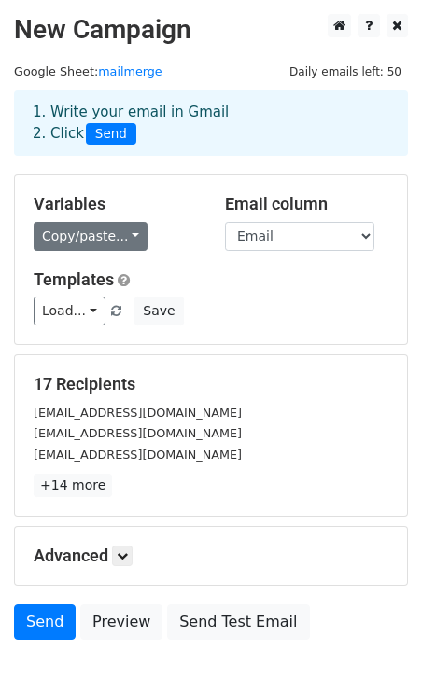 The width and height of the screenshot is (422, 691). What do you see at coordinates (130, 71) in the screenshot?
I see `a: mailmerge` at bounding box center [130, 71].